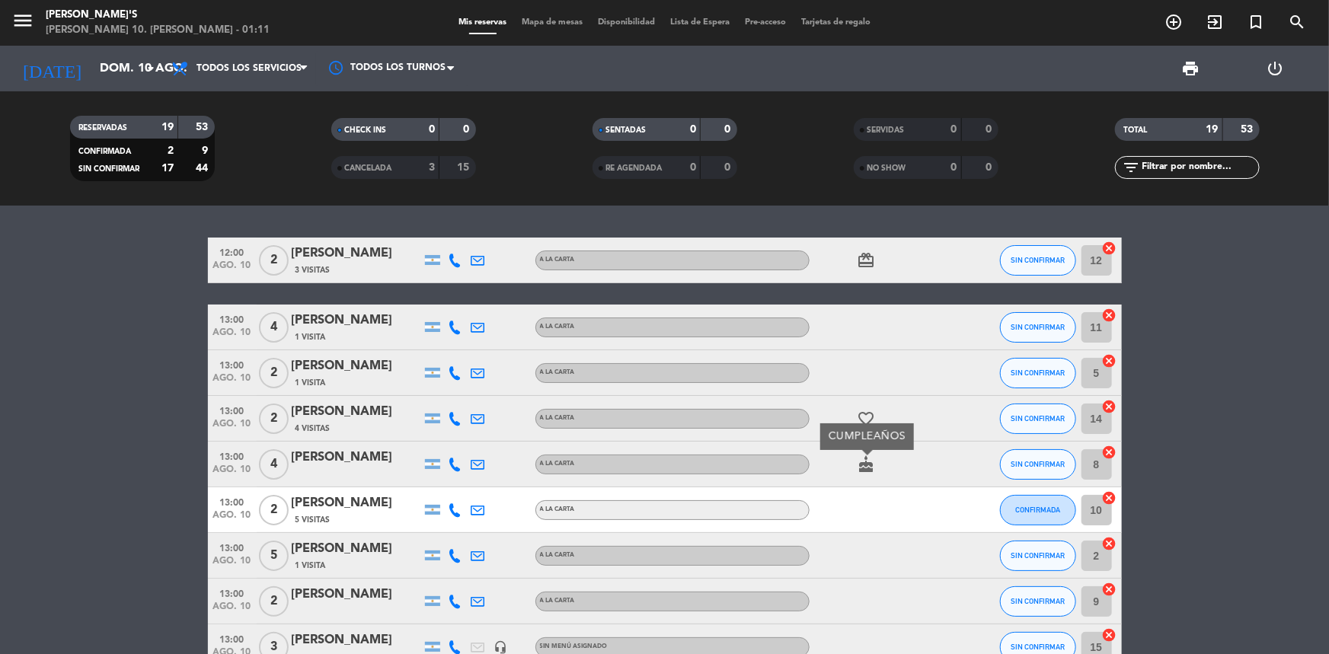 This screenshot has width=1329, height=654. What do you see at coordinates (206, 151) in the screenshot?
I see `strong: 9` at bounding box center [206, 151].